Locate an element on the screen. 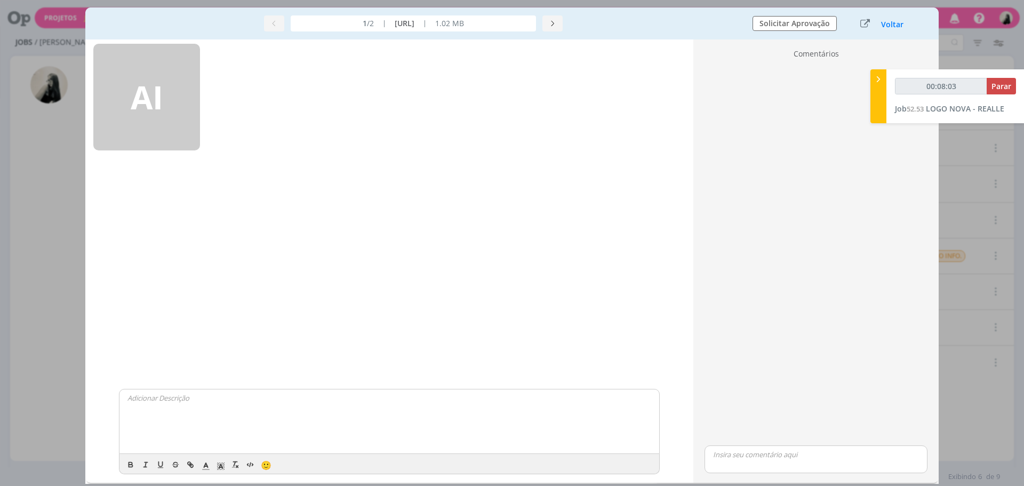 This screenshot has height=486, width=1024. span: 52.53 is located at coordinates (915, 109).